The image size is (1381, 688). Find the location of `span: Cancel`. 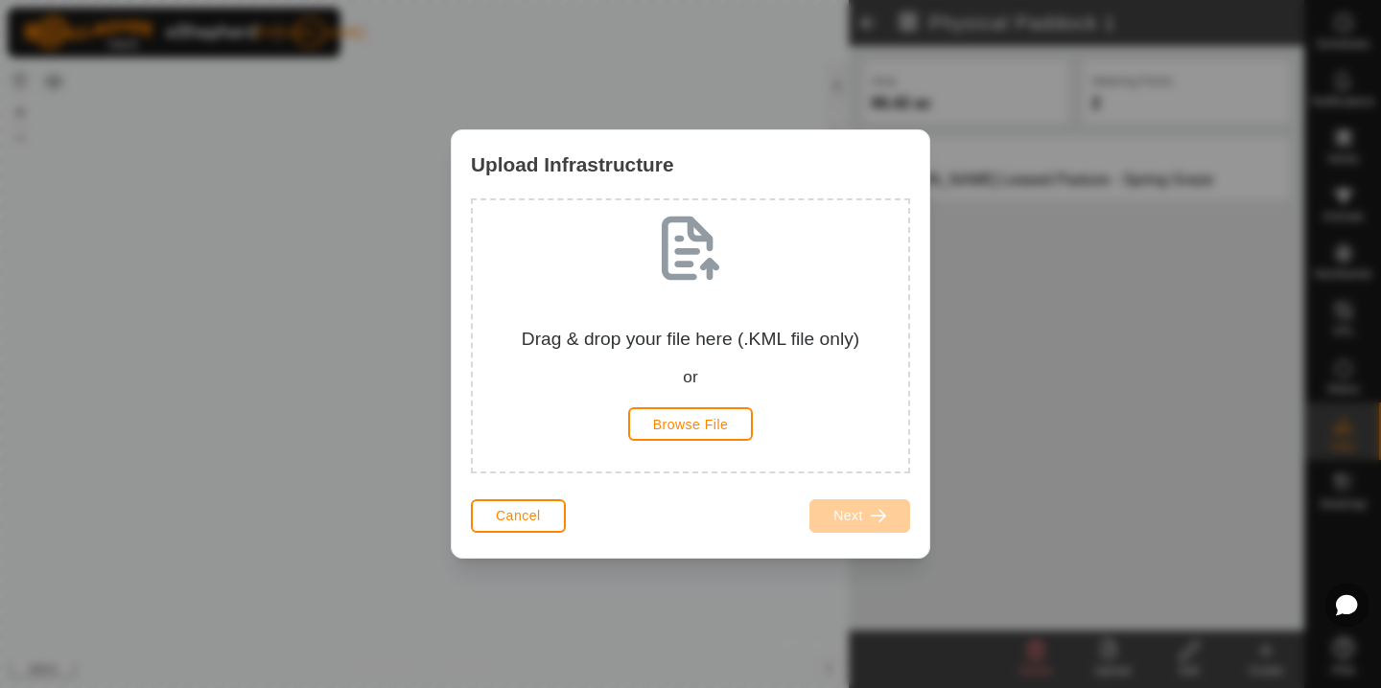

span: Cancel is located at coordinates (518, 516).